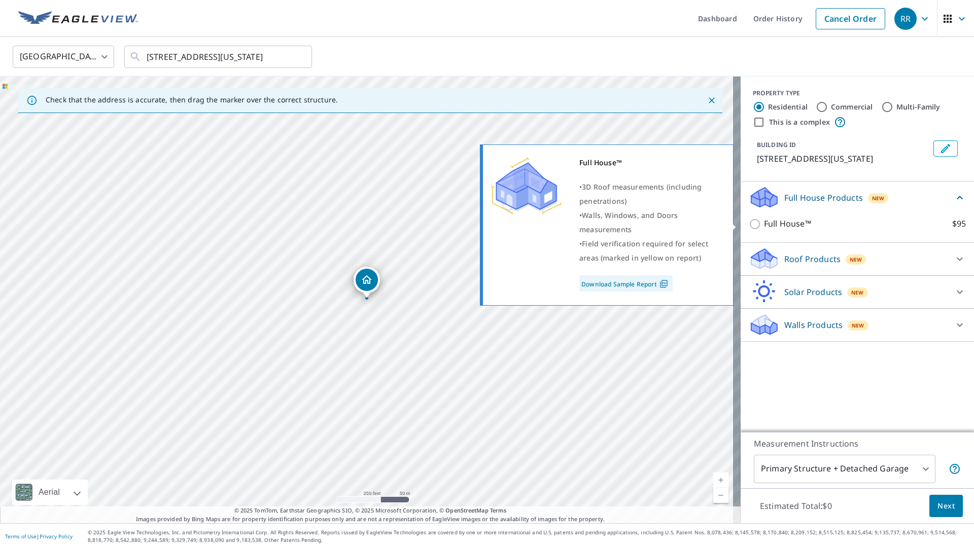  What do you see at coordinates (498, 510) in the screenshot?
I see `a: Terms` at bounding box center [498, 510].